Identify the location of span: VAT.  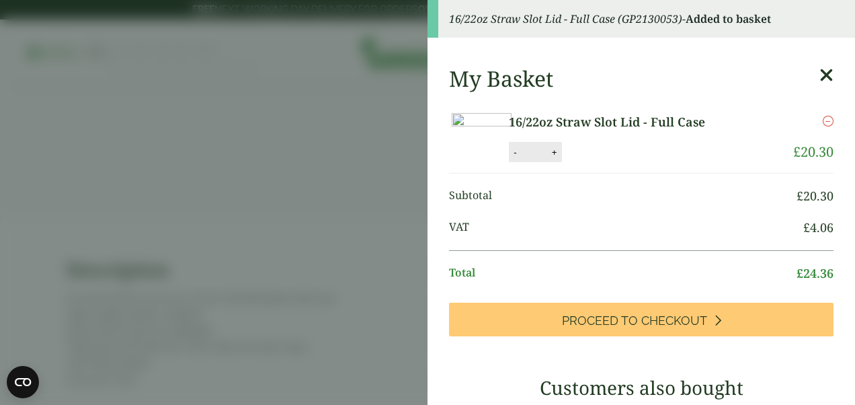
(626, 227).